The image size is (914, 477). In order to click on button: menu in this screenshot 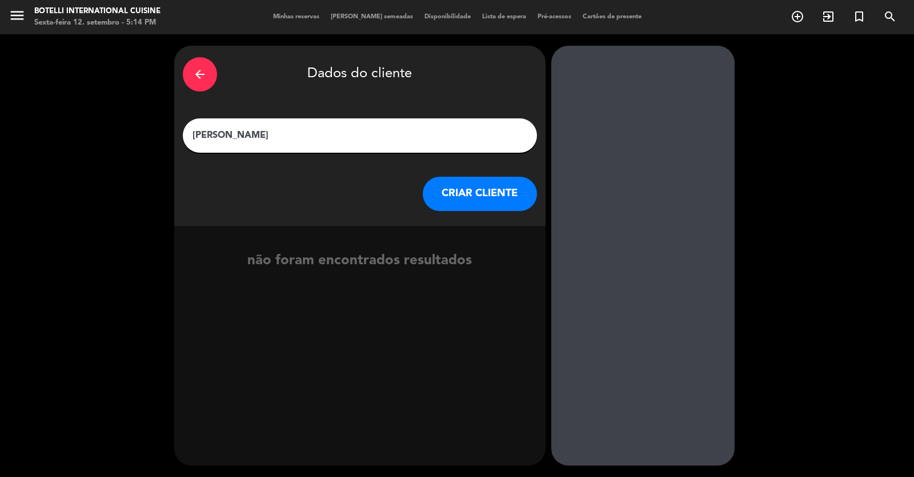, I will do `click(17, 17)`.